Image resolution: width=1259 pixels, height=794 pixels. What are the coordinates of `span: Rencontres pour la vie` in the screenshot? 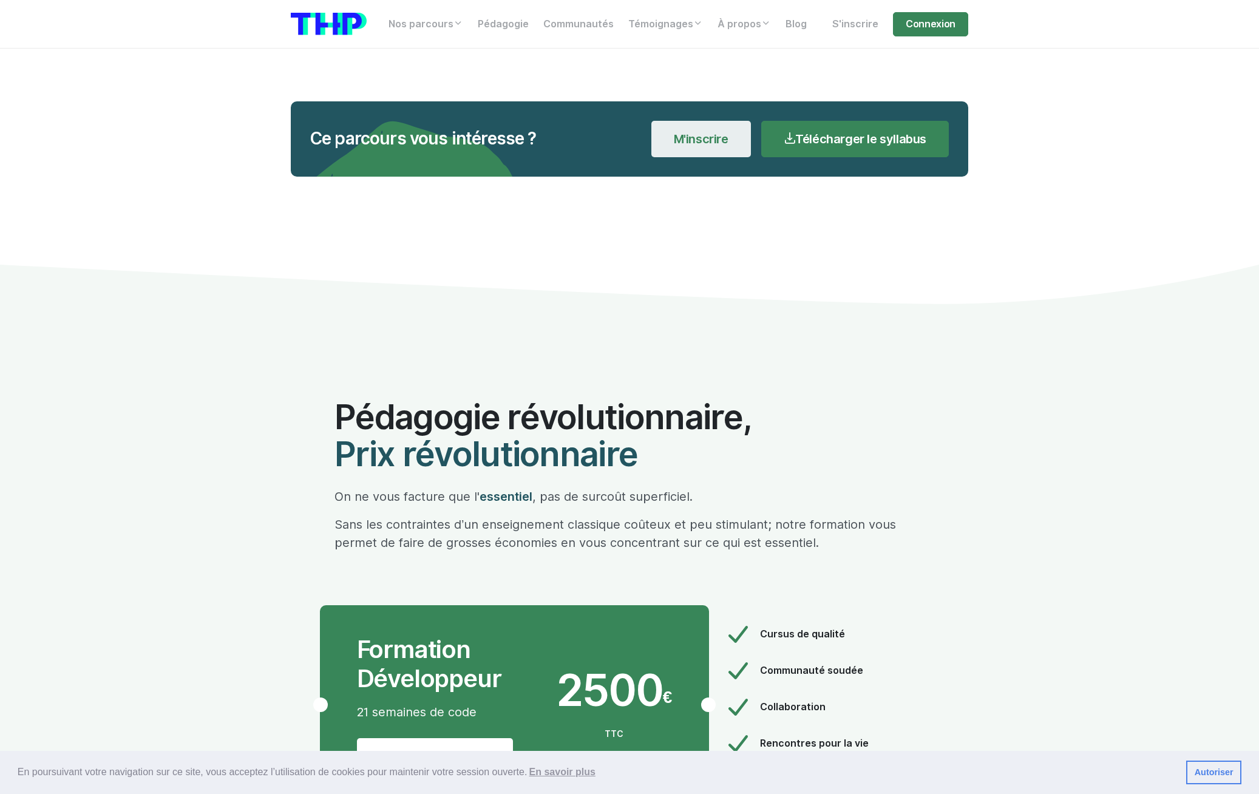 It's located at (814, 743).